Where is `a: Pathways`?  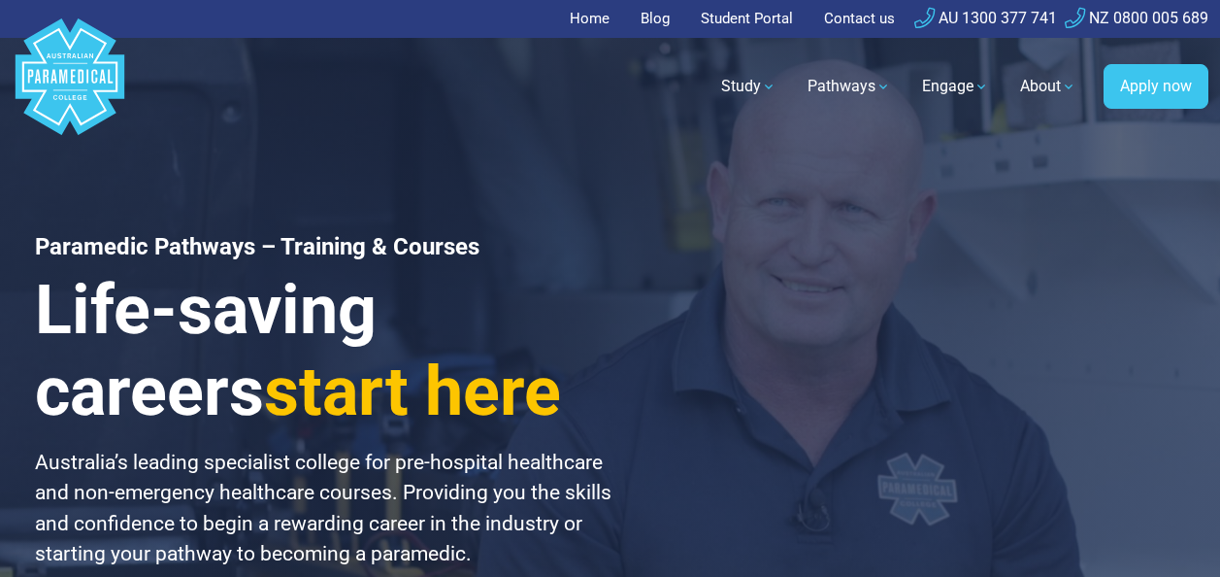
a: Pathways is located at coordinates (850, 86).